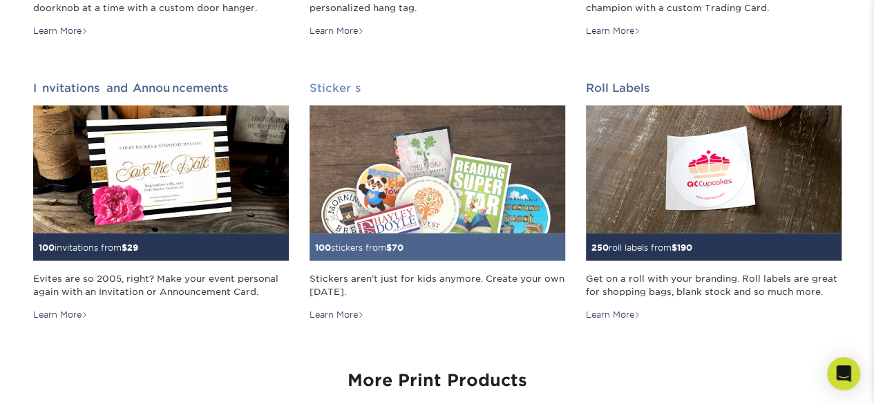 This screenshot has width=874, height=404. What do you see at coordinates (161, 169) in the screenshot?
I see `img: Invitations and Announcements` at bounding box center [161, 169].